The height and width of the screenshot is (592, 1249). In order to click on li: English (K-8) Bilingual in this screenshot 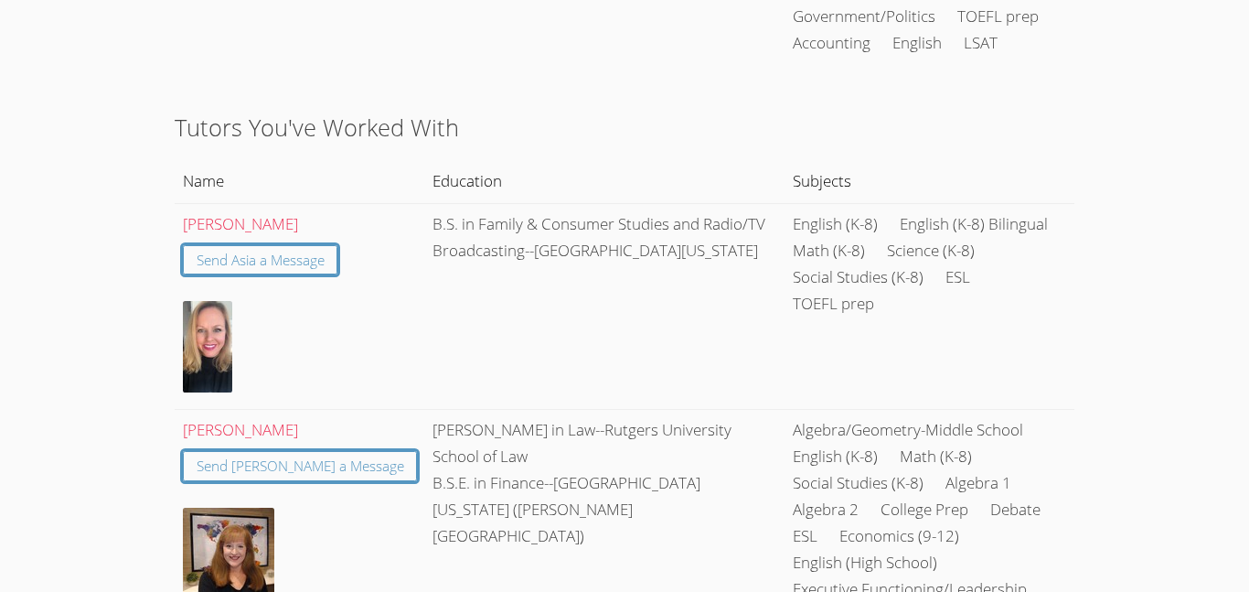, I will do `click(974, 224)`.